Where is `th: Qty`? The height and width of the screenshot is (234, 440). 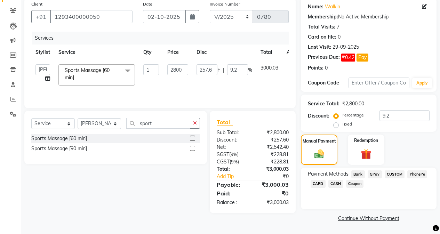
th: Qty is located at coordinates (151, 52).